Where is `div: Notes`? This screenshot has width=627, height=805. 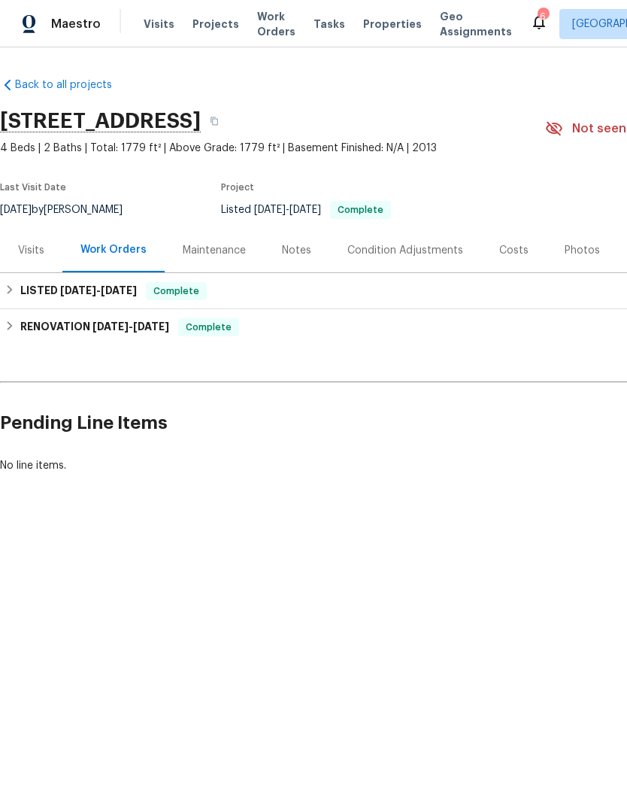 div: Notes is located at coordinates (296, 250).